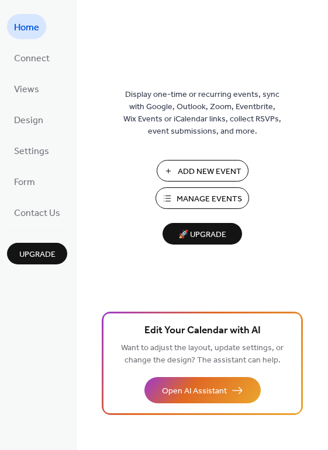  I want to click on a: Design, so click(29, 119).